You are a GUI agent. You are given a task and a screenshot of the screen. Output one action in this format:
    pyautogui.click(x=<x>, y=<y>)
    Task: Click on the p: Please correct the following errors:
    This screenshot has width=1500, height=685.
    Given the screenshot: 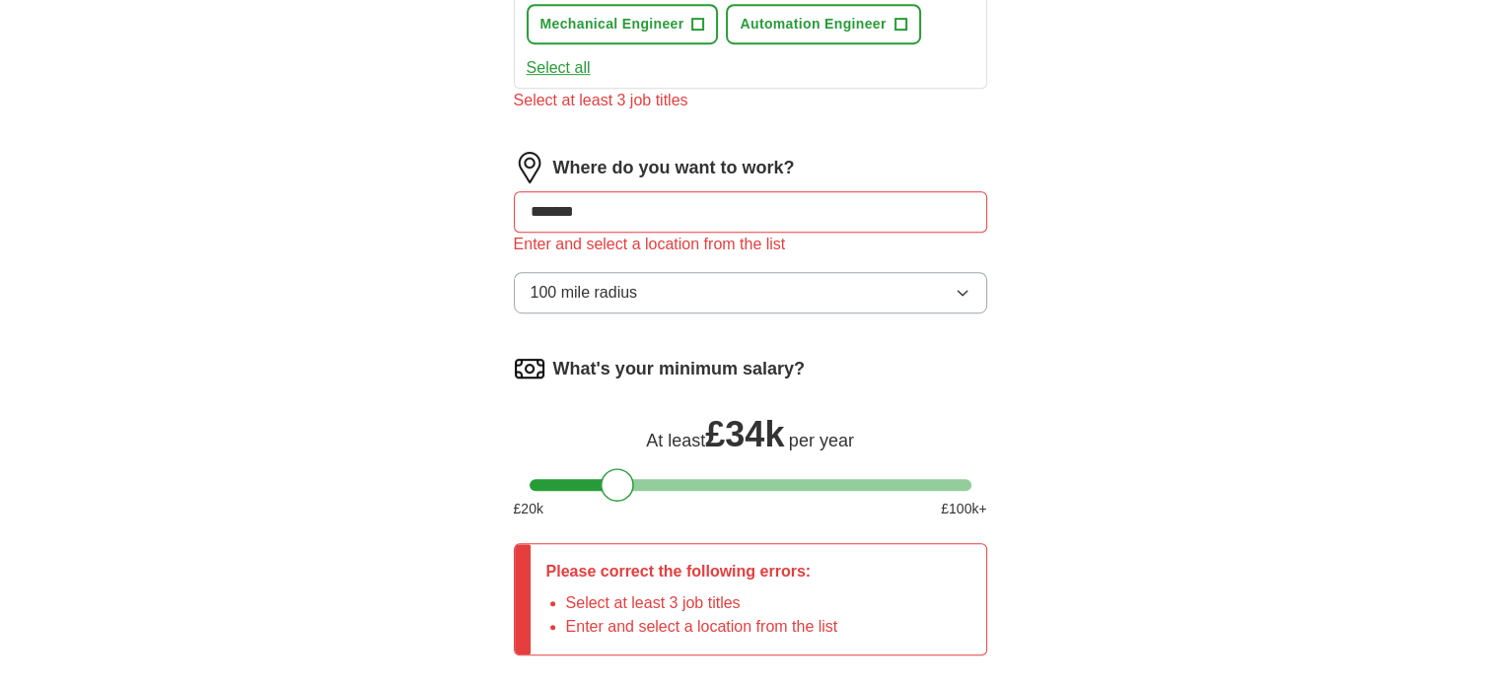 What is the action you would take?
    pyautogui.click(x=692, y=572)
    